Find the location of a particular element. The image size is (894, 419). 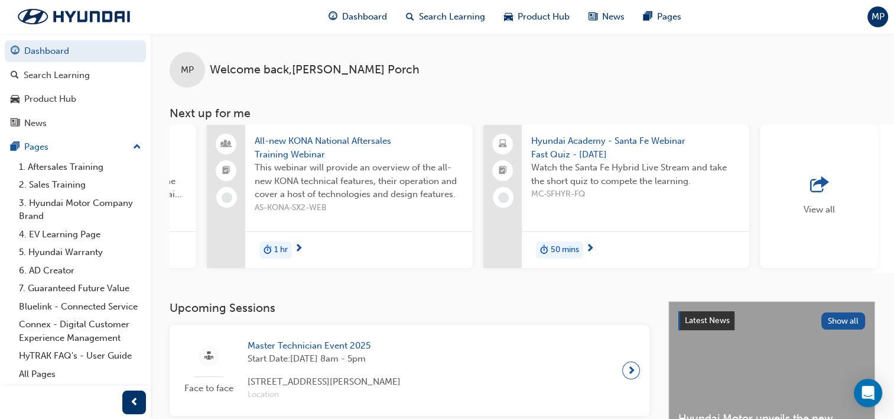

button: Pages is located at coordinates (75, 147).